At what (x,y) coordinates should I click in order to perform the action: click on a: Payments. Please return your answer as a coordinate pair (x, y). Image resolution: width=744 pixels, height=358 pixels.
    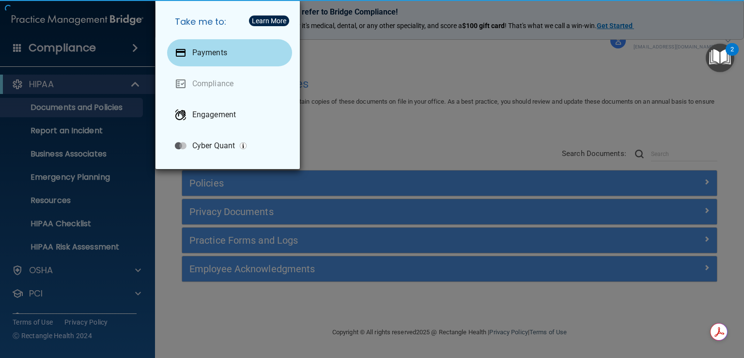
    Looking at the image, I should click on (229, 53).